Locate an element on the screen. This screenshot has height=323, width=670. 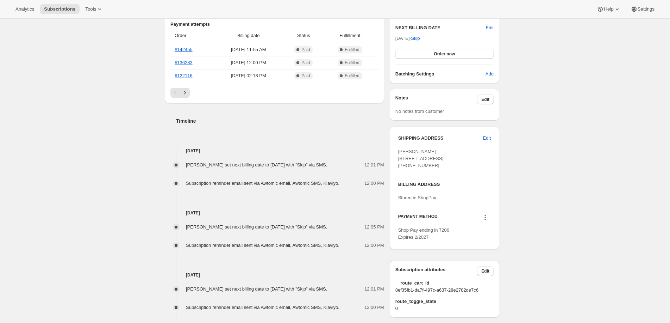
h2: NEXT BILLING DATE is located at coordinates (441, 28).